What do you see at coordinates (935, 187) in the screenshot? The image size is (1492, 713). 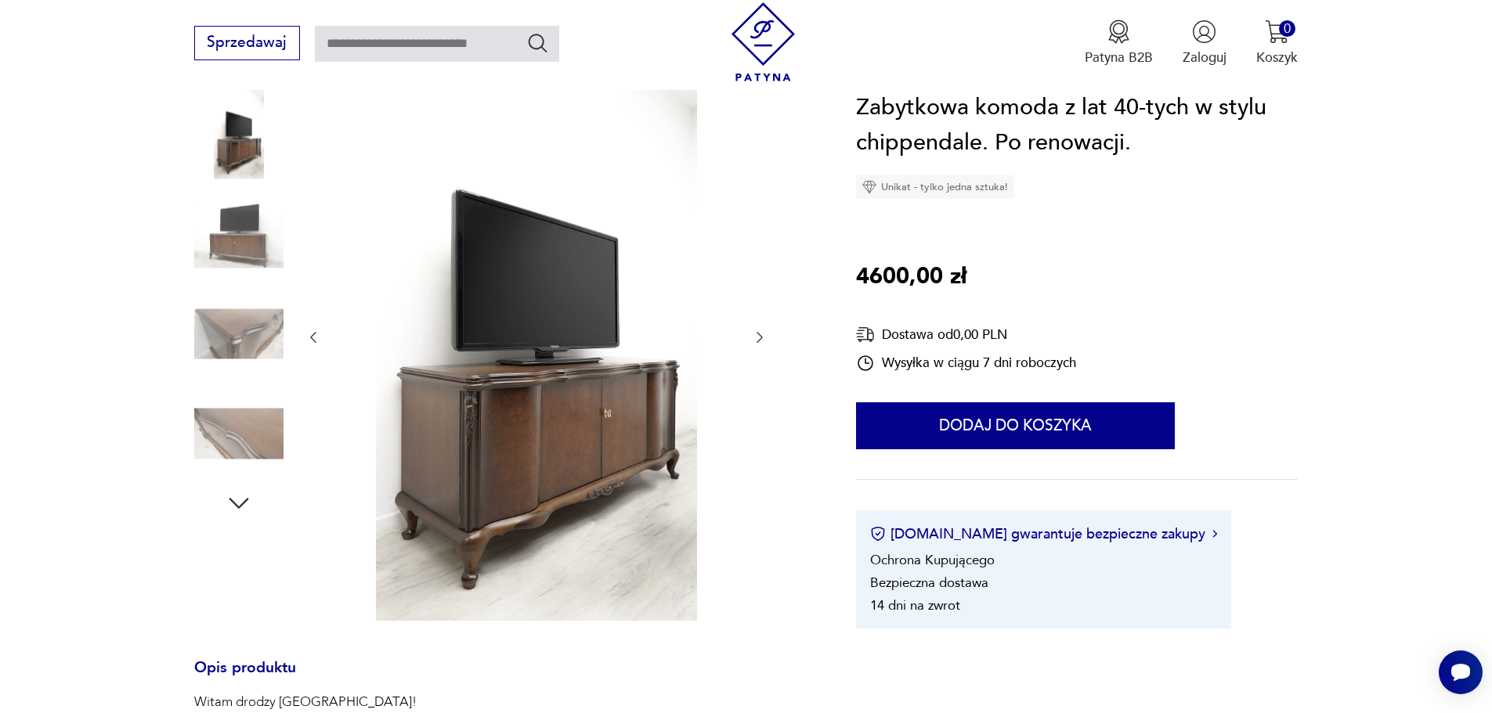 I see `div: Unikat - tylko jedna sztuka!` at bounding box center [935, 187].